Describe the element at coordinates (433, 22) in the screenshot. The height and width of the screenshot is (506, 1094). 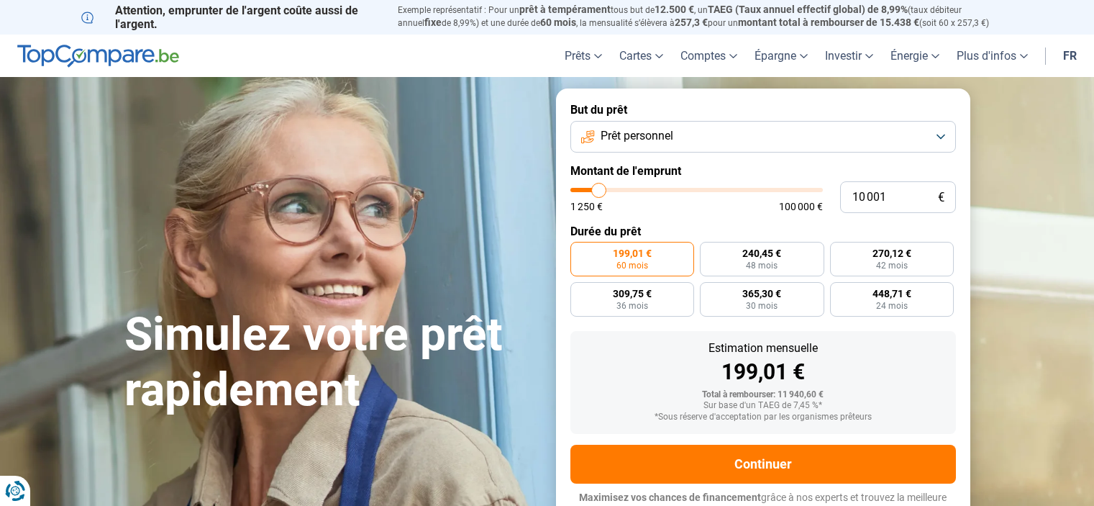
I see `span: fixe` at that location.